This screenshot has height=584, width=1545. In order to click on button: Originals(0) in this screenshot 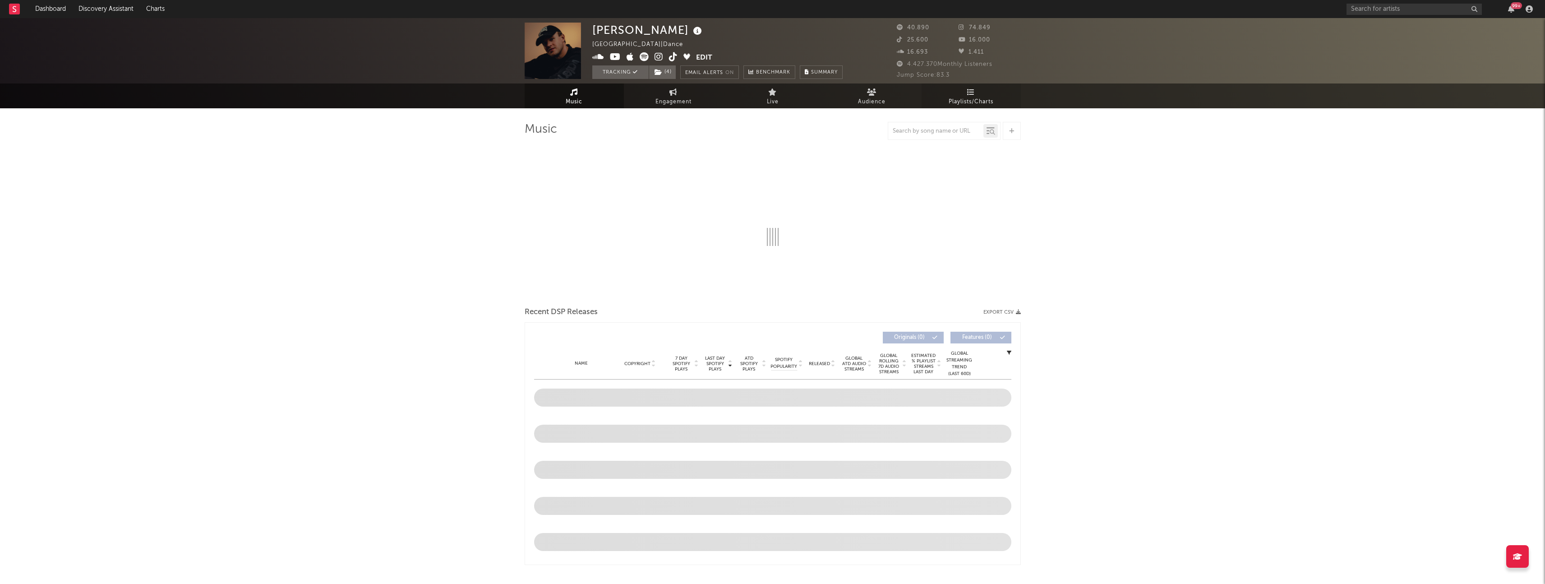, I will do `click(913, 337)`.